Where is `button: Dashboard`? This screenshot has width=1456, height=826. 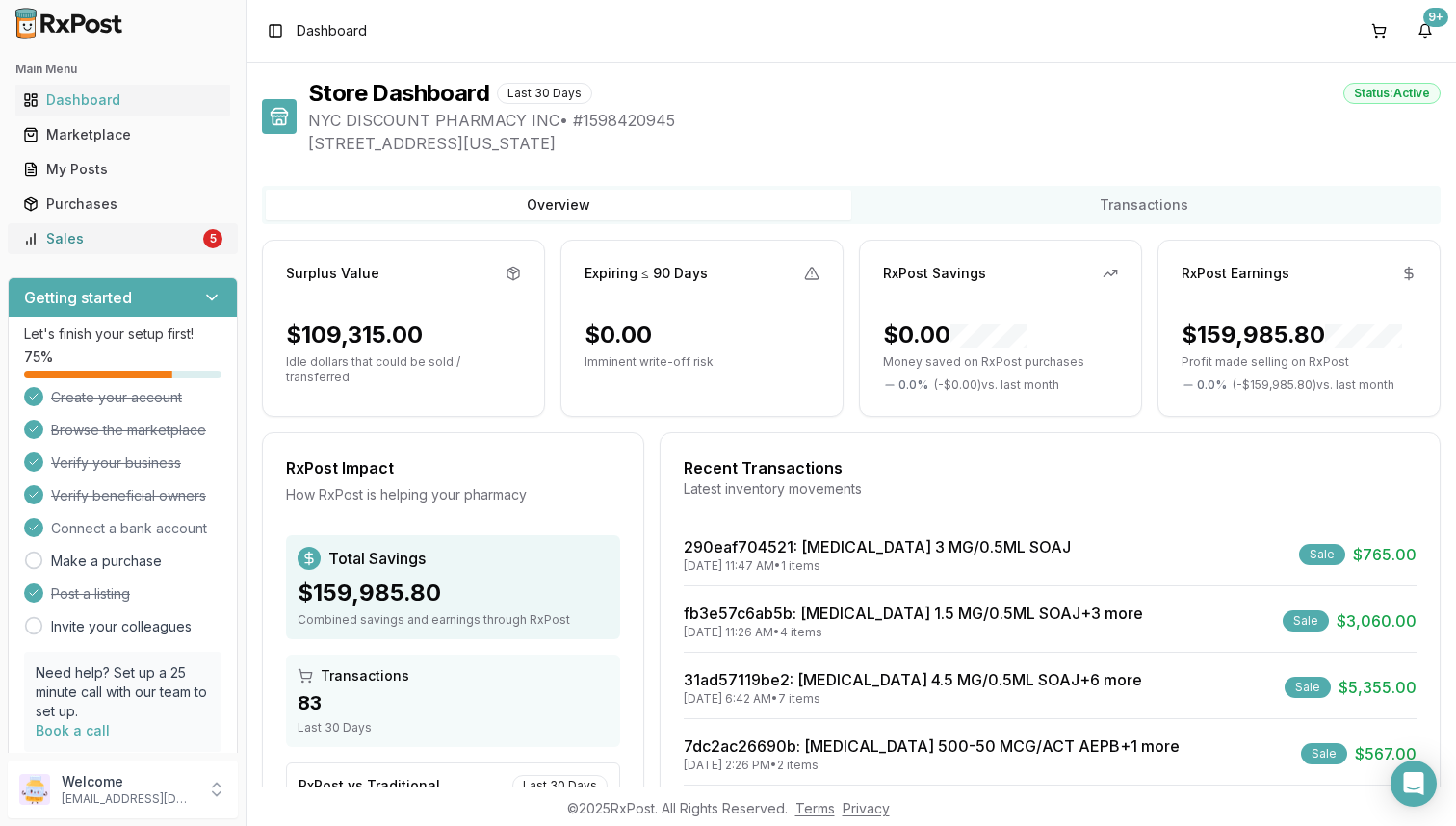 button: Dashboard is located at coordinates (122, 100).